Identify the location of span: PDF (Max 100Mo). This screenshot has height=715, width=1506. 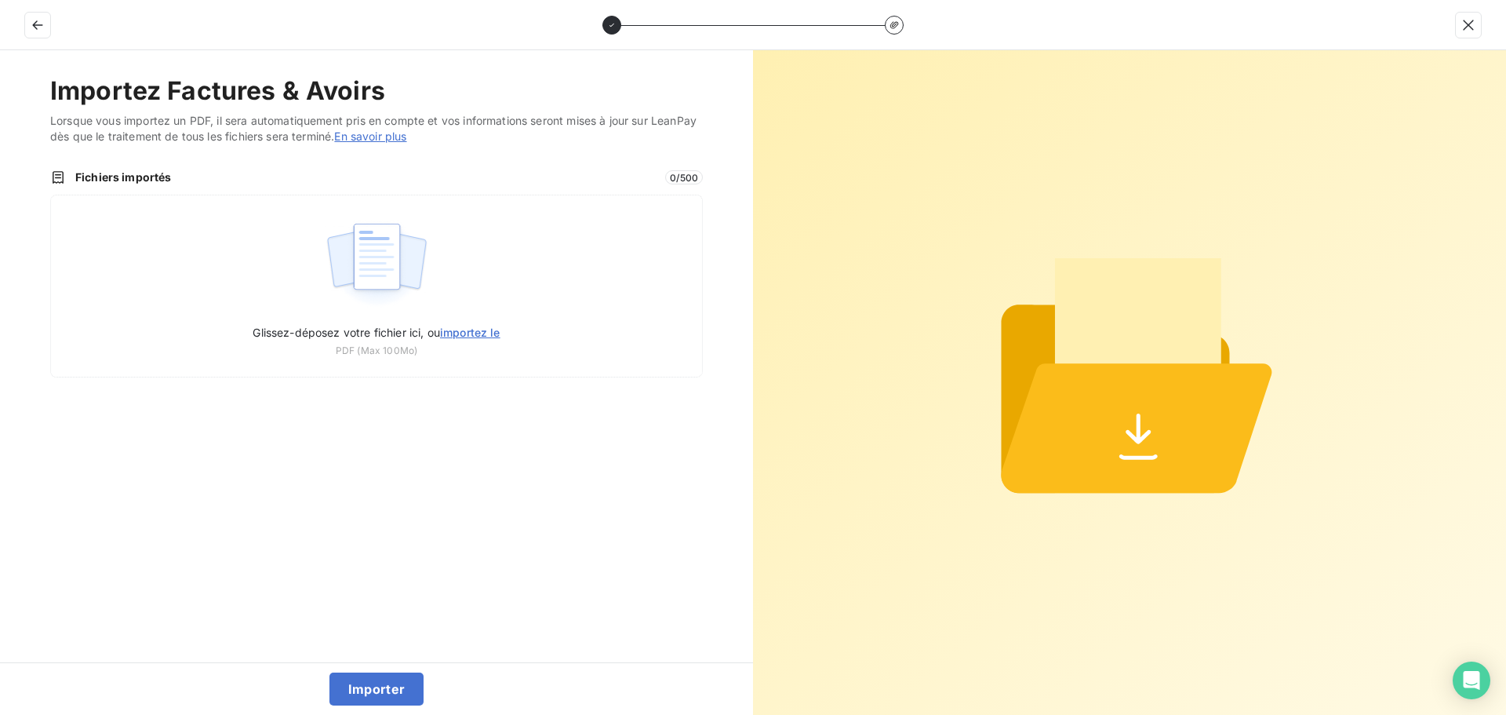
(377, 351).